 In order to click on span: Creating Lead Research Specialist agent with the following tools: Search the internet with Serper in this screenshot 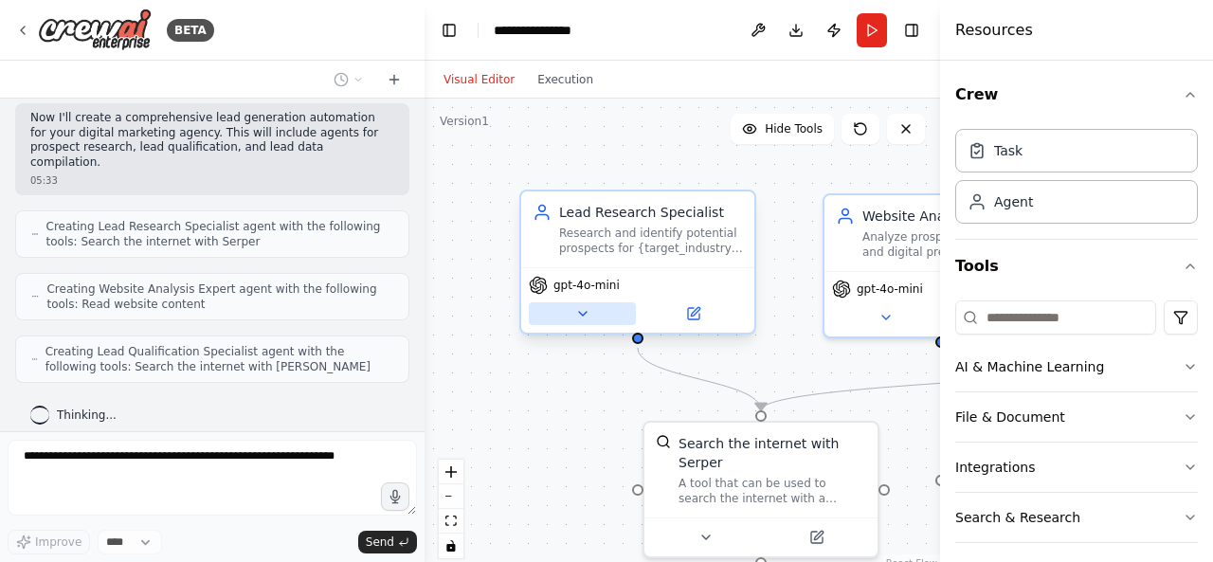, I will do `click(220, 234)`.